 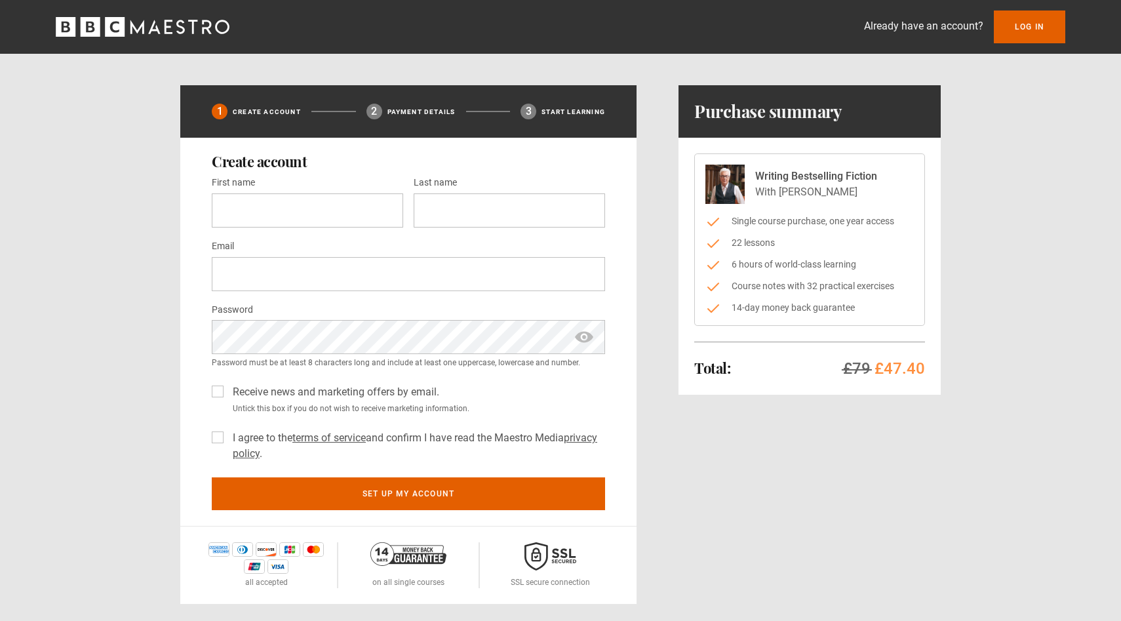 What do you see at coordinates (809, 286) in the screenshot?
I see `li: Course notes with 32 practical exercises` at bounding box center [809, 286].